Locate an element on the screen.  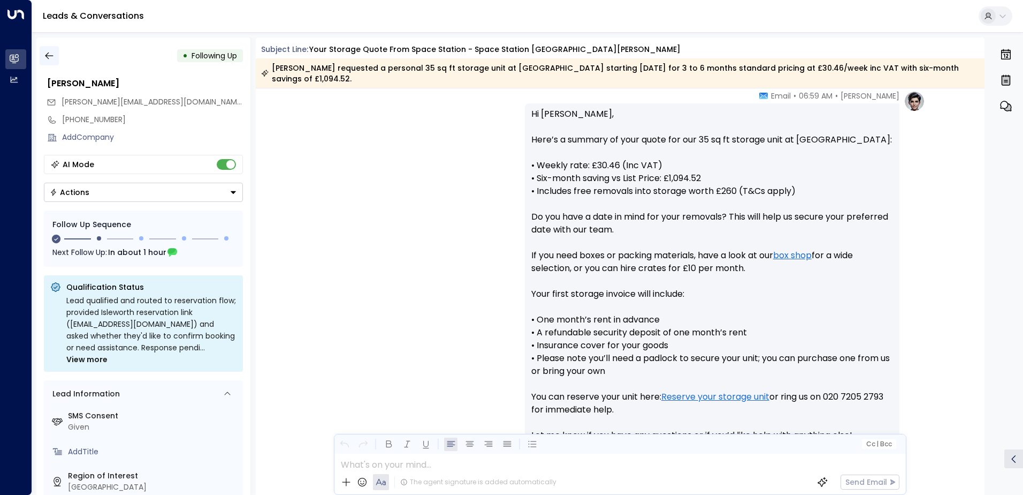
button: Cc|Bcc is located at coordinates (879, 444).